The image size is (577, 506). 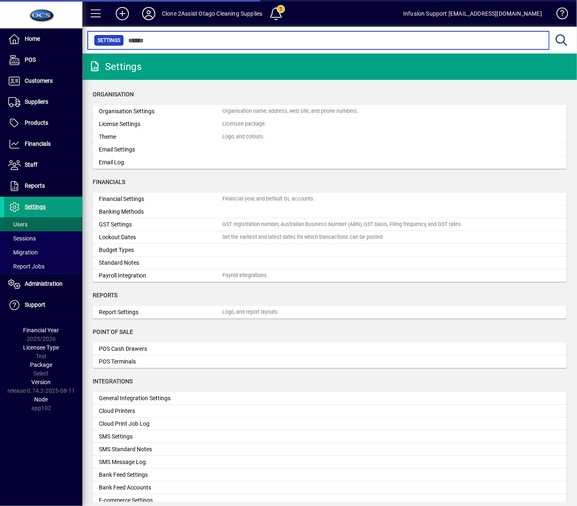 What do you see at coordinates (161, 424) in the screenshot?
I see `div: Cloud Print Job Log` at bounding box center [161, 424].